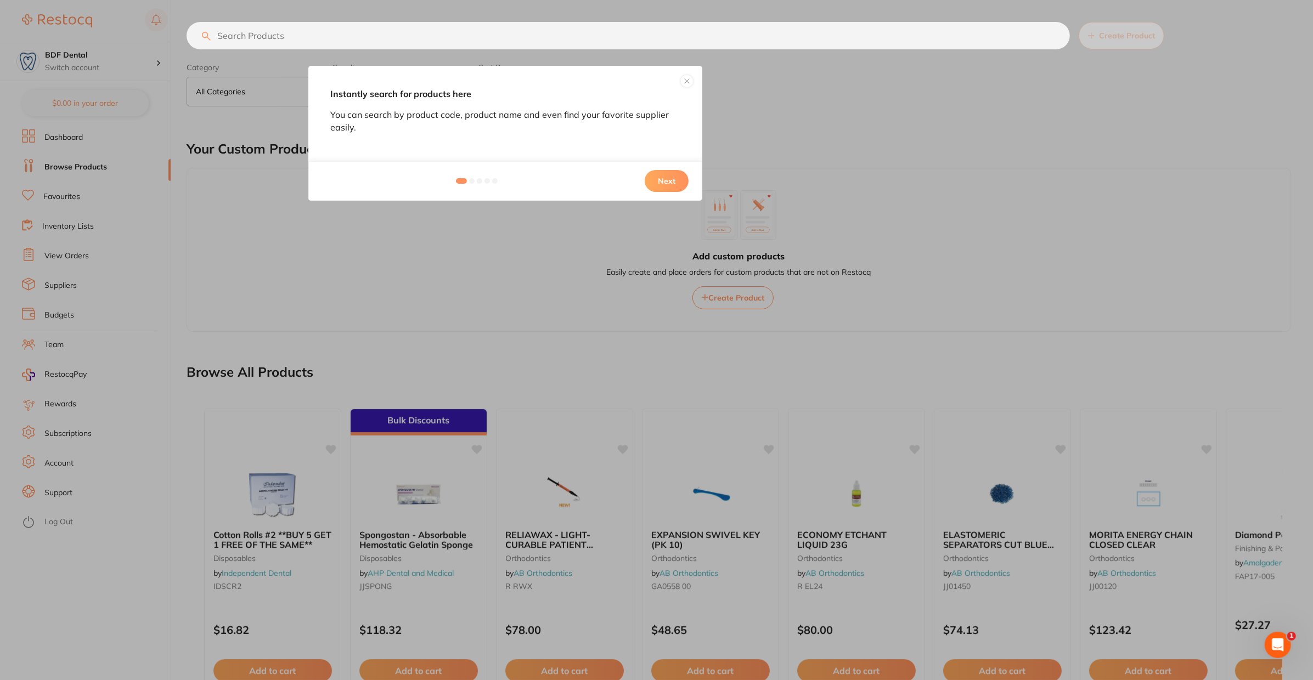  Describe the element at coordinates (1291, 636) in the screenshot. I see `span: 1` at that location.